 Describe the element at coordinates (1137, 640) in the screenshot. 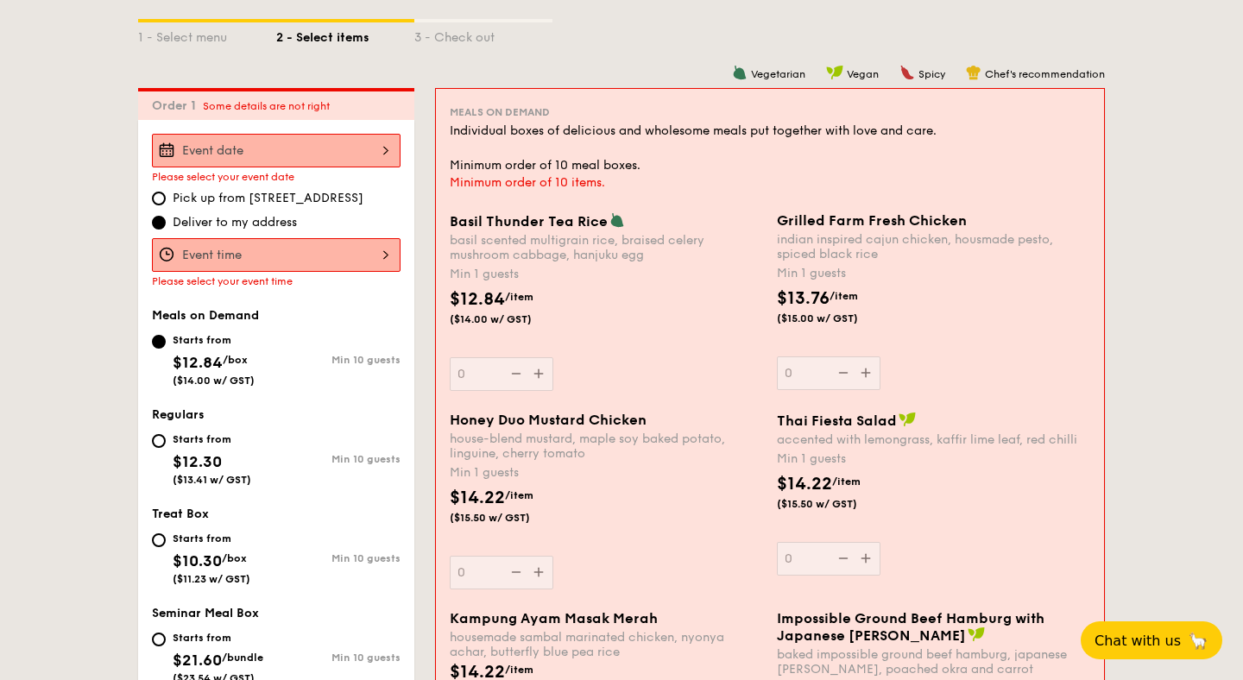

I see `span: Chat with us` at that location.